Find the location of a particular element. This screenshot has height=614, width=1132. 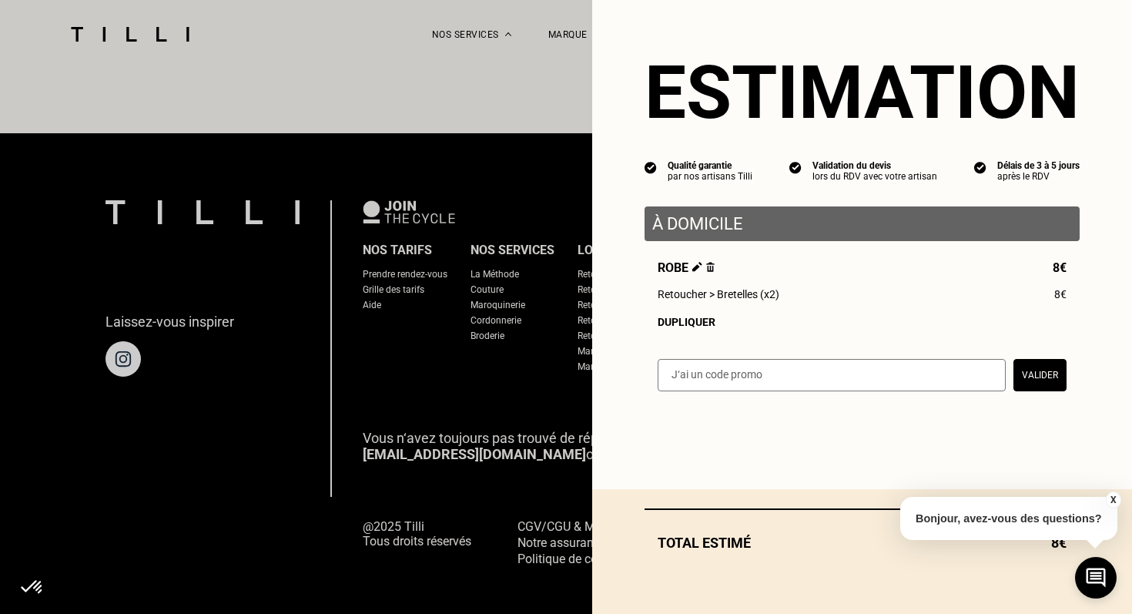

section: Estimation is located at coordinates (862, 92).